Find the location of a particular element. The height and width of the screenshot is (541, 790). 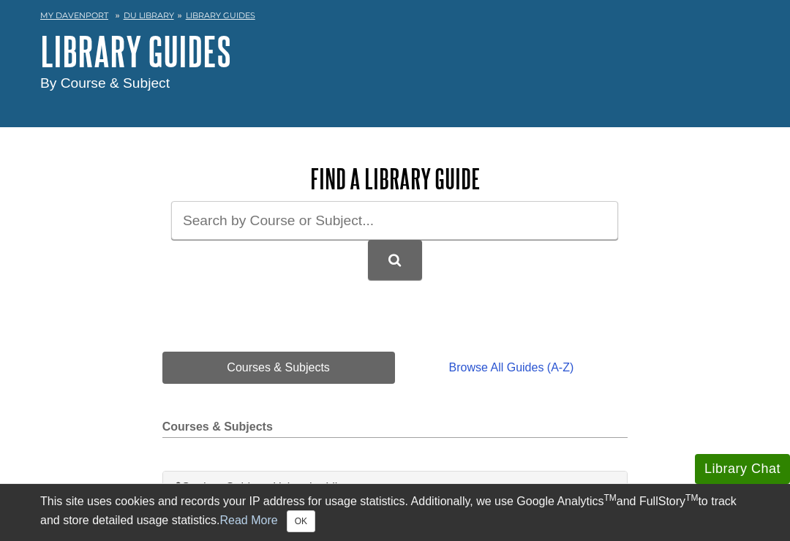

h2: Find a Library Guide is located at coordinates (395, 178).